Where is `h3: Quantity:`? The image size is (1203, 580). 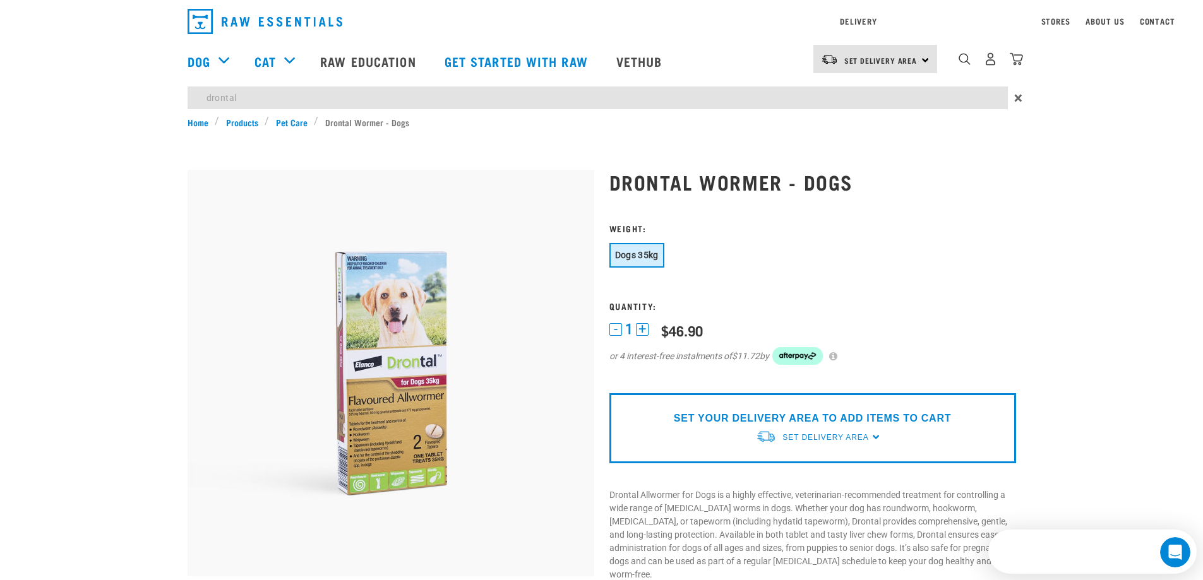 h3: Quantity: is located at coordinates (813, 306).